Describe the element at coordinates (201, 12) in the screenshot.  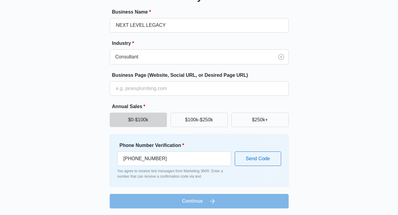
I see `label: Business Name` at that location.